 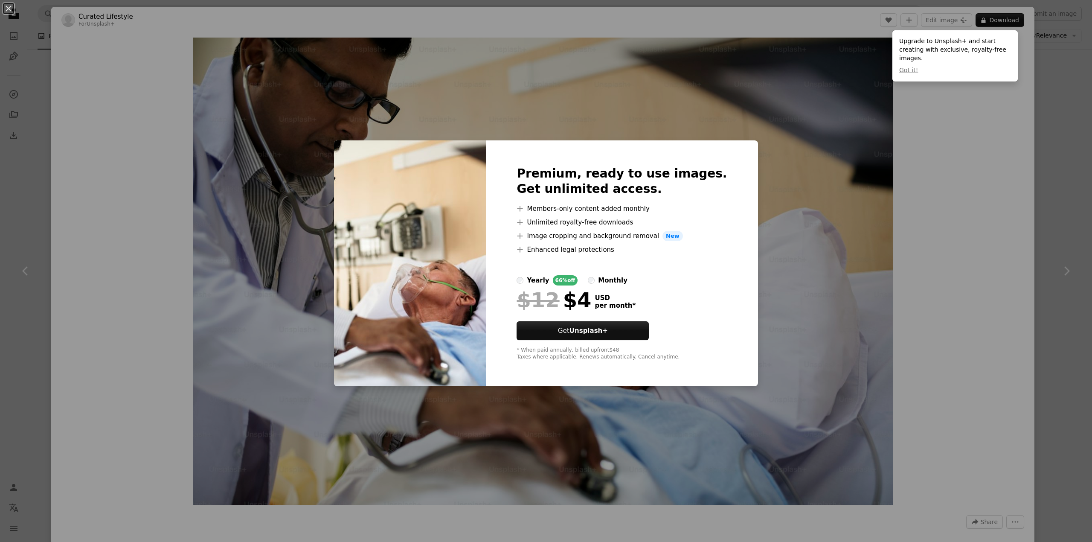 What do you see at coordinates (673, 236) in the screenshot?
I see `span: New` at bounding box center [673, 236].